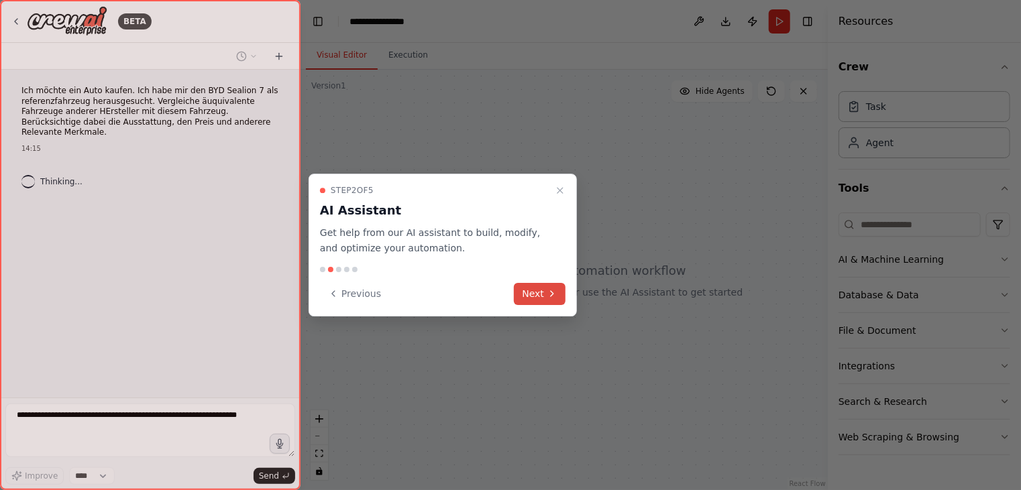 Image resolution: width=1021 pixels, height=490 pixels. I want to click on button: Hide left sidebar, so click(318, 21).